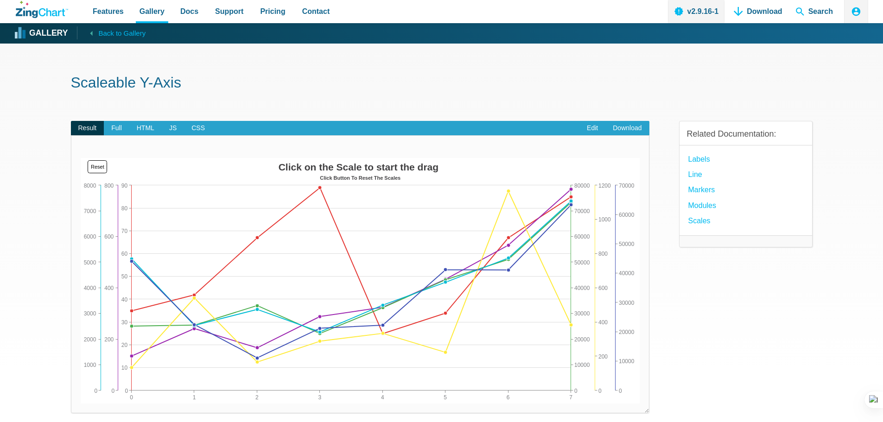 This screenshot has height=422, width=883. What do you see at coordinates (316, 11) in the screenshot?
I see `span: Contact` at bounding box center [316, 11].